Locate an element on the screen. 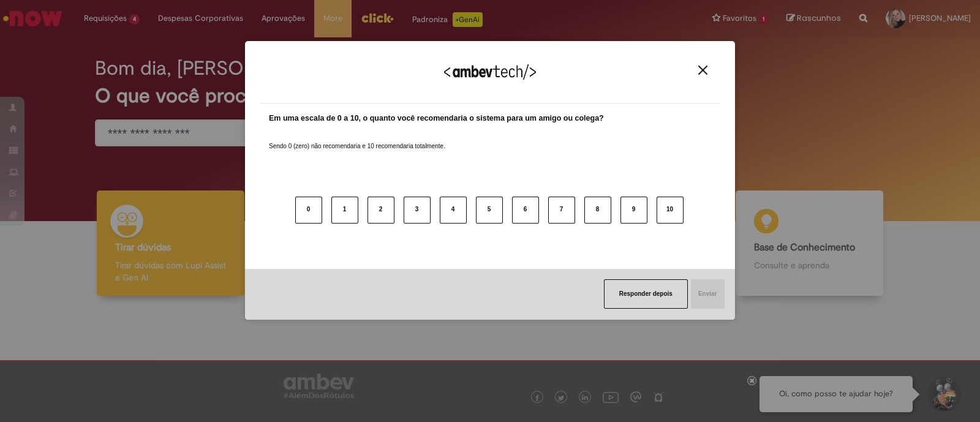  label: Em uma escala de 0 a 10, o quanto você recomendaria o sistema para um amigo ou colega? is located at coordinates (436, 118).